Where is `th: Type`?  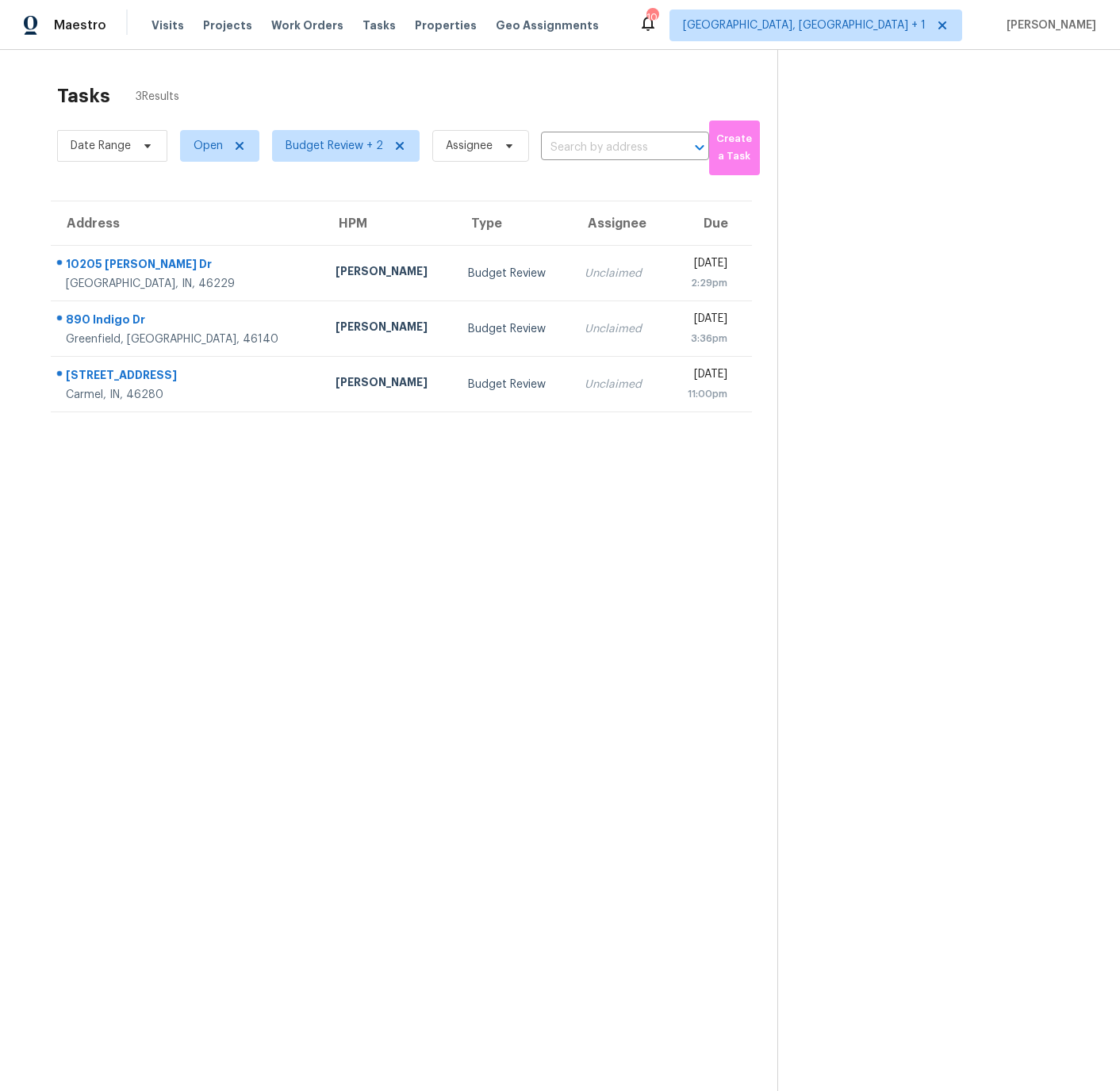 th: Type is located at coordinates (513, 224).